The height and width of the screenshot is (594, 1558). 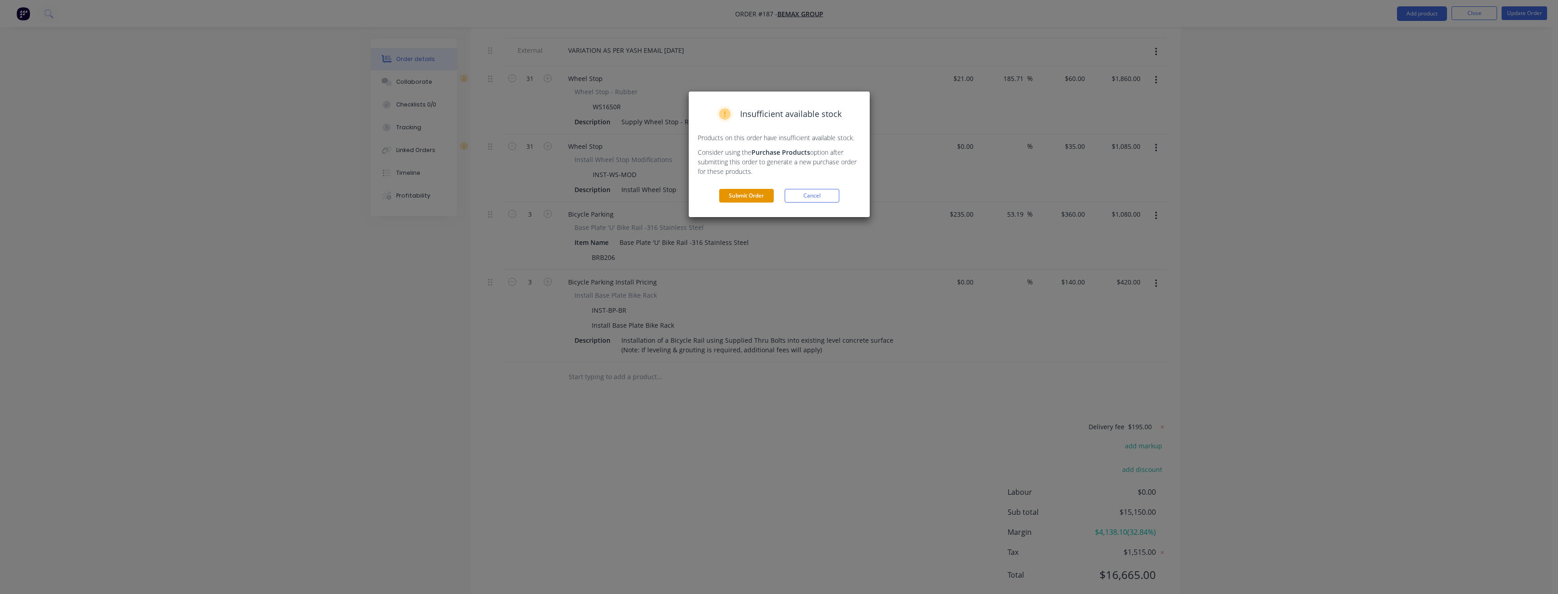 I want to click on strong: Purchase Products, so click(x=781, y=152).